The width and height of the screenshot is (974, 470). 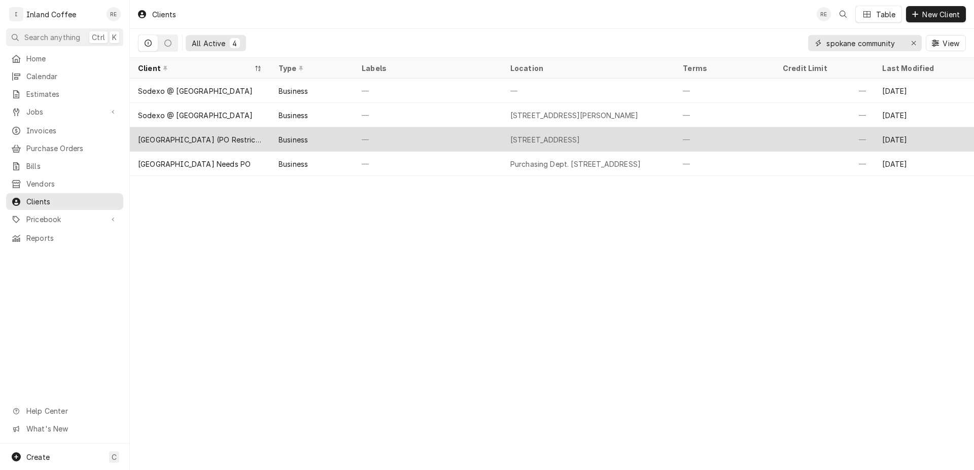 I want to click on a: Purchase Orders, so click(x=64, y=148).